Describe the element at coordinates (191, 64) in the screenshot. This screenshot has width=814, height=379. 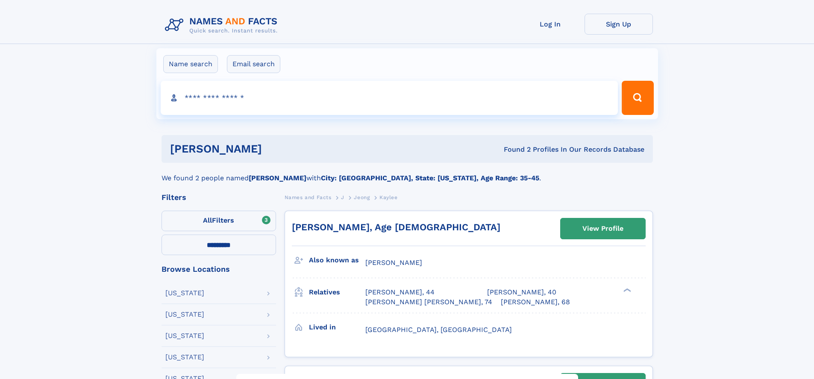
I see `label: Name search` at that location.